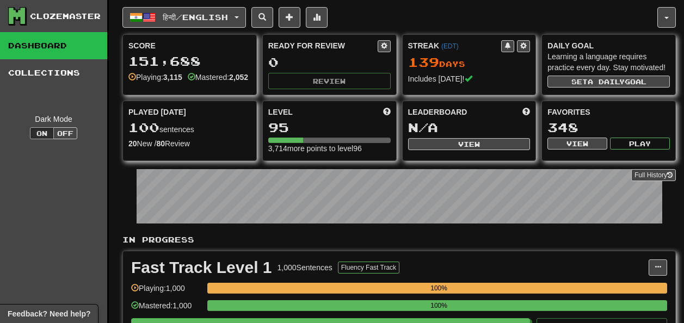  Describe the element at coordinates (399, 240) in the screenshot. I see `p: In Progress` at that location.